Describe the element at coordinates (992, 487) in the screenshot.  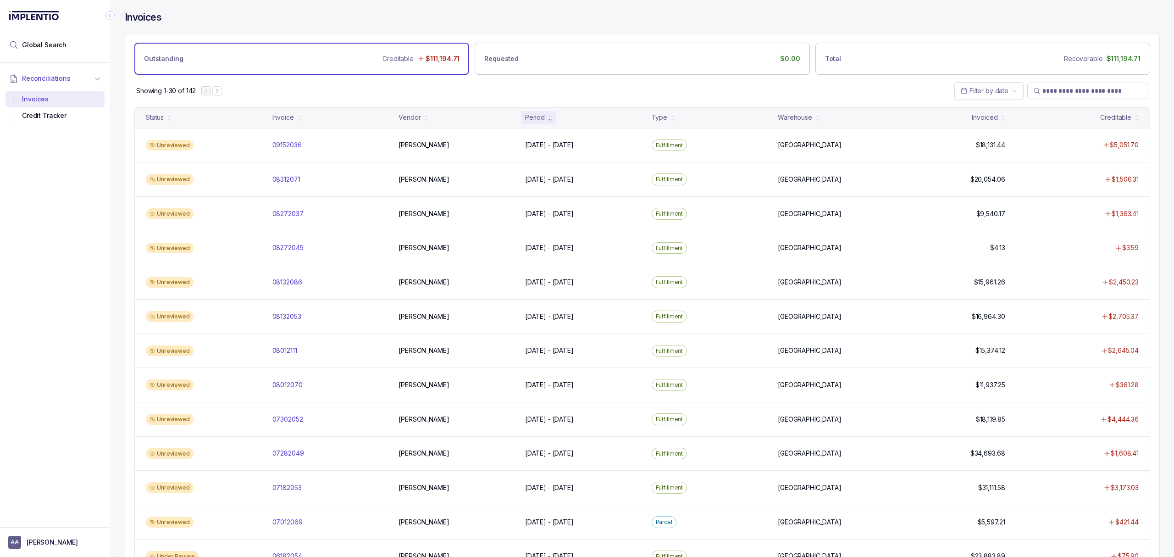
I see `p: $31,111.58` at that location.